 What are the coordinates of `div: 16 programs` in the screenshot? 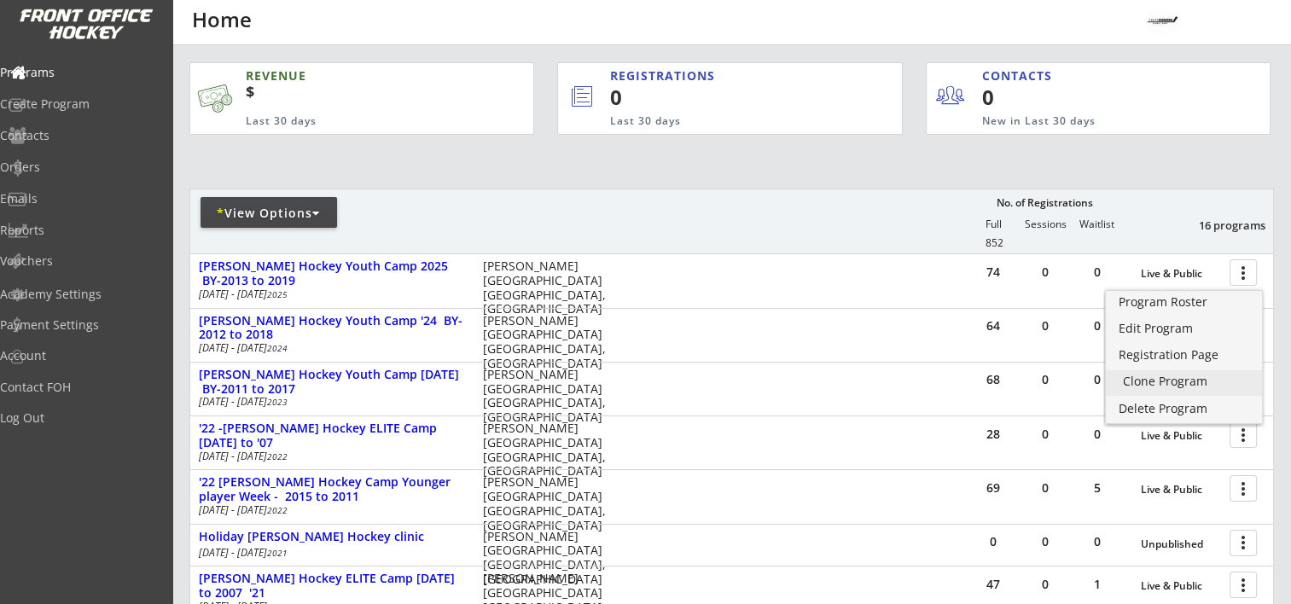 It's located at (1220, 225).